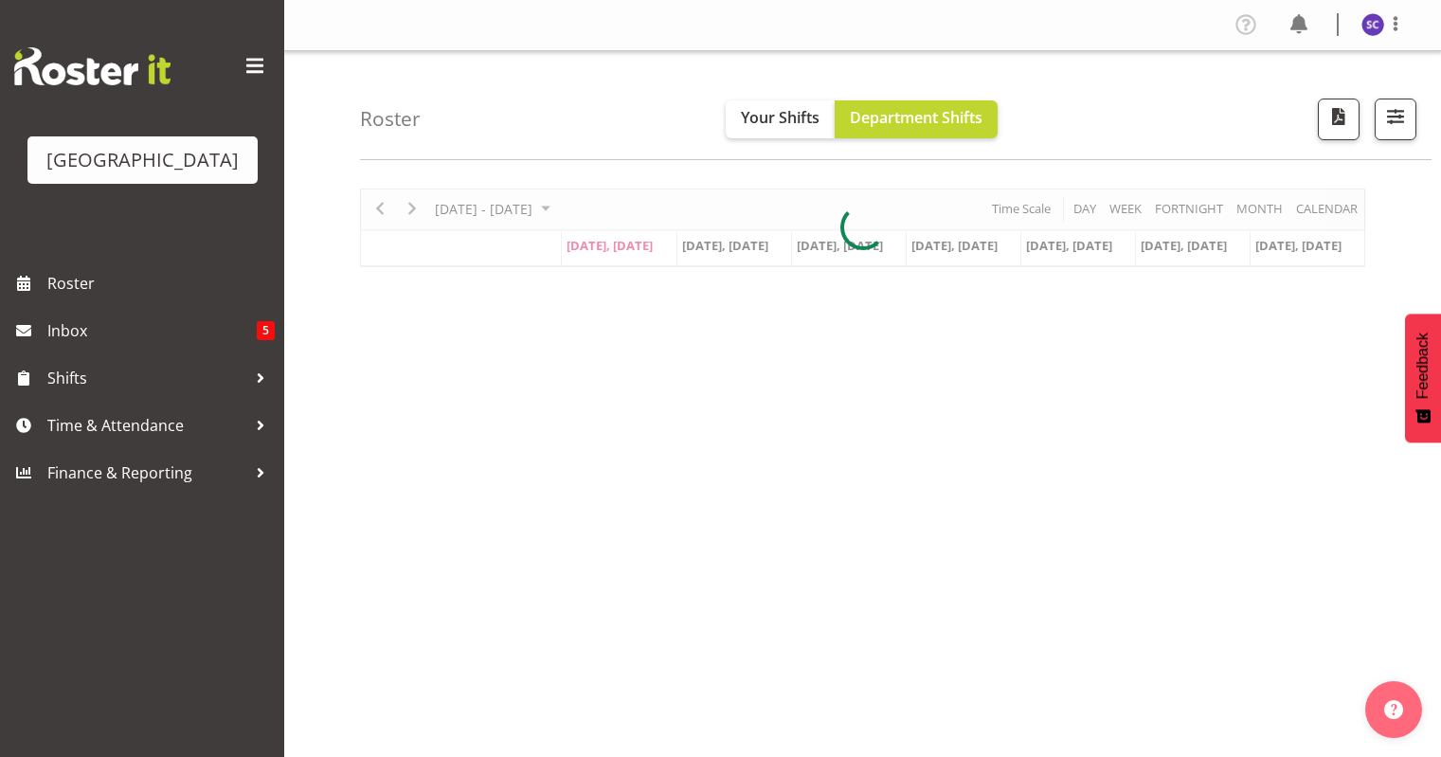  What do you see at coordinates (1338, 119) in the screenshot?
I see `button: Download a PDF of the roster according to the set date range.` at bounding box center [1338, 119].